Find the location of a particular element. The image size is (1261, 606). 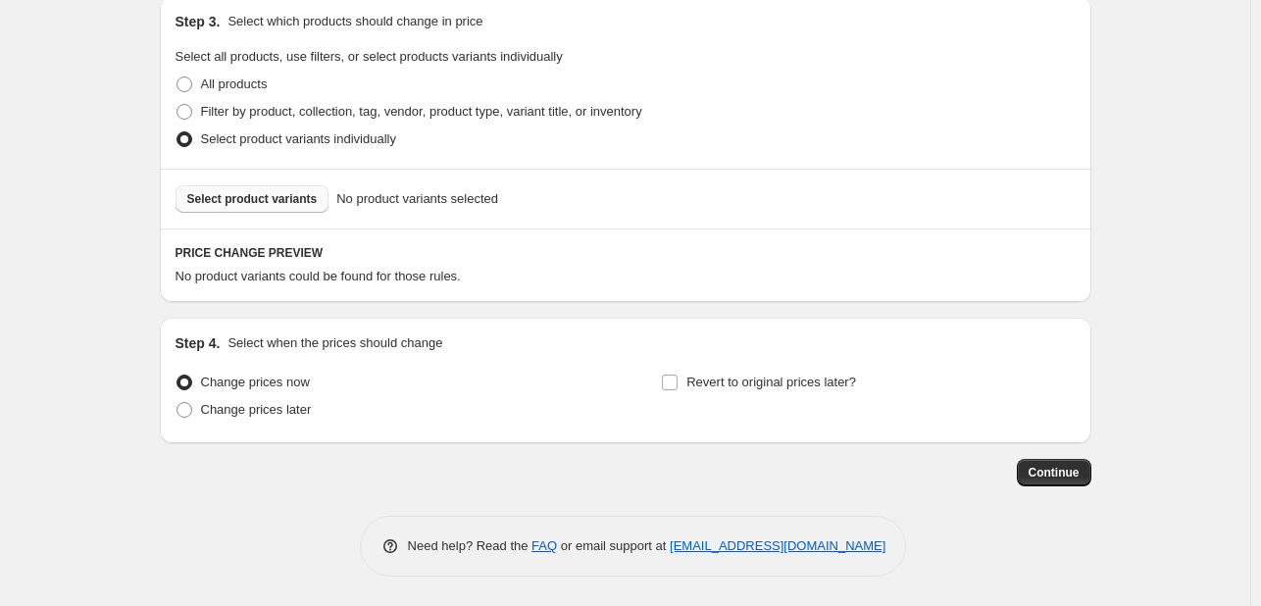

span: Select product variants individually is located at coordinates (298, 138).